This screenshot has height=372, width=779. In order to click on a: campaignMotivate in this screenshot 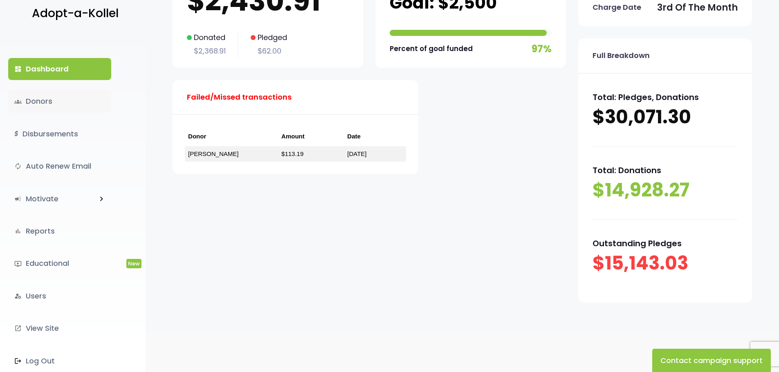, I will do `click(50, 199)`.